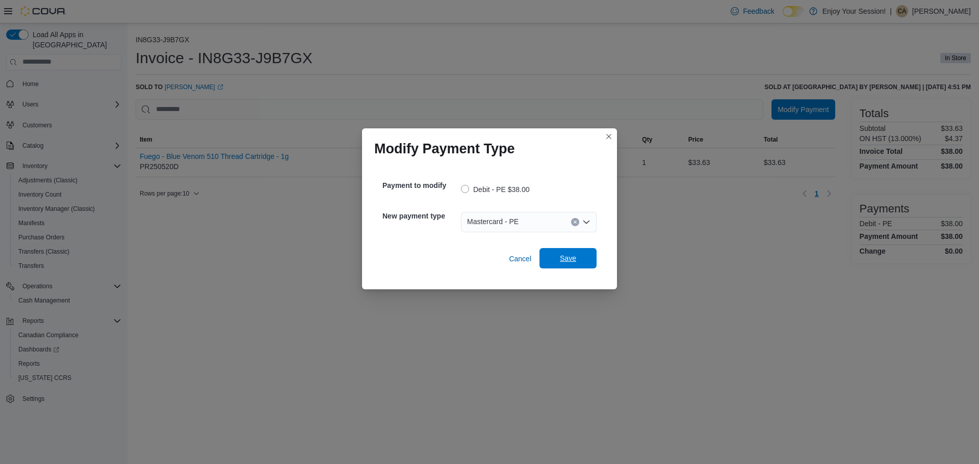  Describe the element at coordinates (523, 222) in the screenshot. I see `input: Accessible screen reader label` at that location.